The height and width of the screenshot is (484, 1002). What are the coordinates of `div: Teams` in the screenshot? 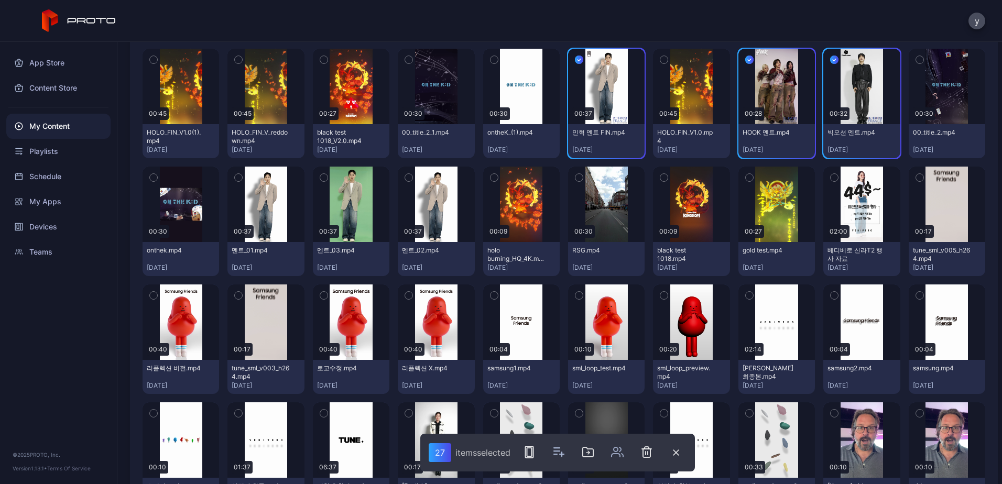 It's located at (58, 252).